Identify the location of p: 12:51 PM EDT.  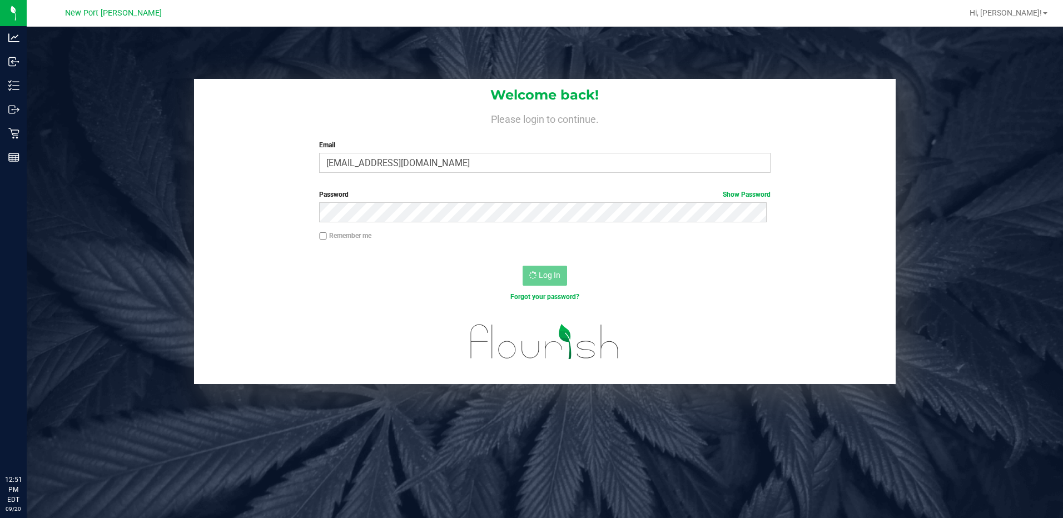
(13, 490).